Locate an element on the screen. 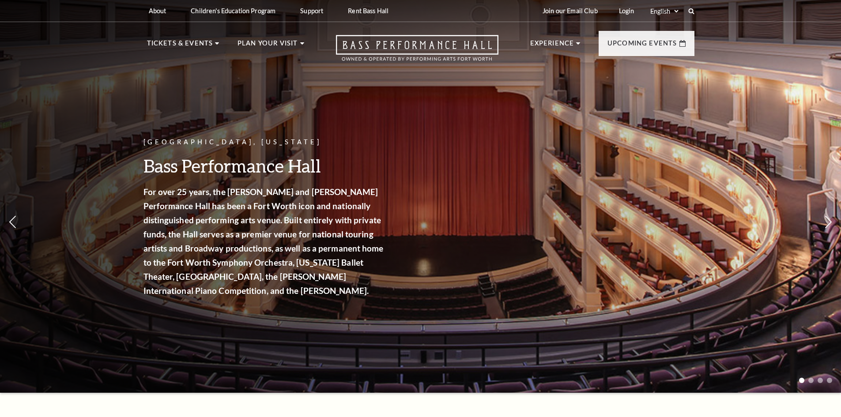 The image size is (841, 417). h3: Bass Performance Hall is located at coordinates (265, 166).